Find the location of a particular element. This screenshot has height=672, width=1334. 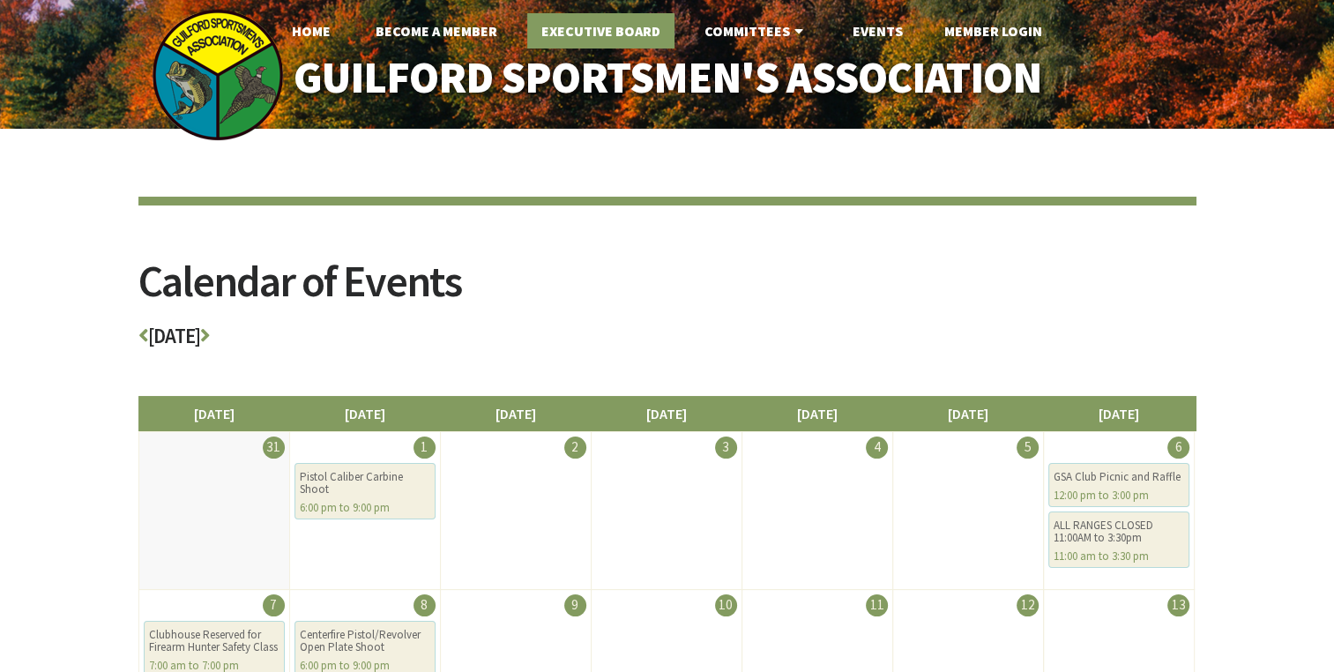

div: Clubhouse Reserved for Firearm Hunter Safety Class is located at coordinates (214, 641).